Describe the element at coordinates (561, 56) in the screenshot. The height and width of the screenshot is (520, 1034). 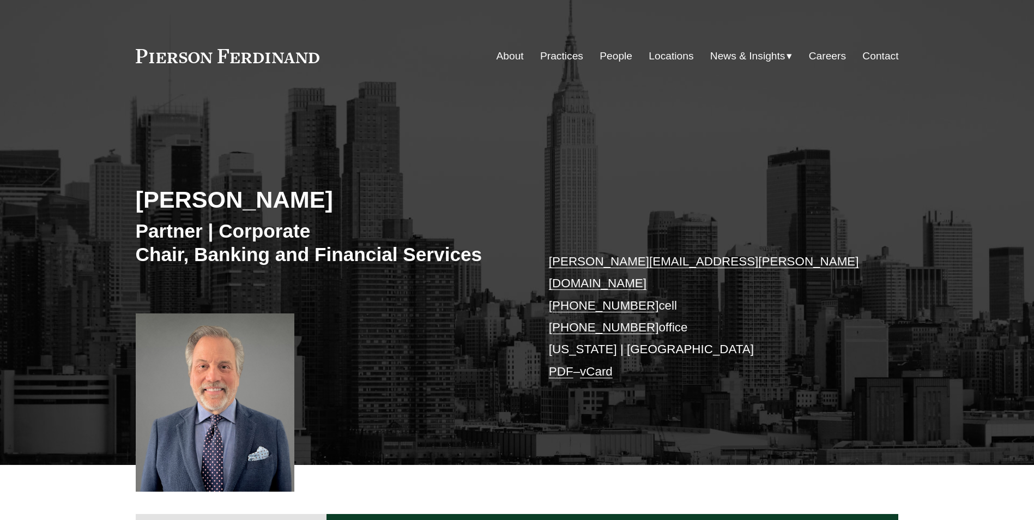
I see `a: Practices` at that location.